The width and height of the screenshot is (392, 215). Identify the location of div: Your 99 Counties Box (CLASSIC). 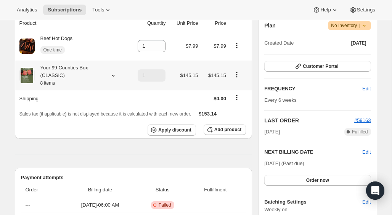
(69, 75).